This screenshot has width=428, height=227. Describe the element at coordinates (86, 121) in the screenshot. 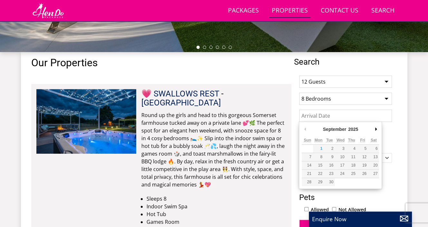

I see `img: frog-street-group-accommodation-somerset-sleeps12.original.jpg` at that location.